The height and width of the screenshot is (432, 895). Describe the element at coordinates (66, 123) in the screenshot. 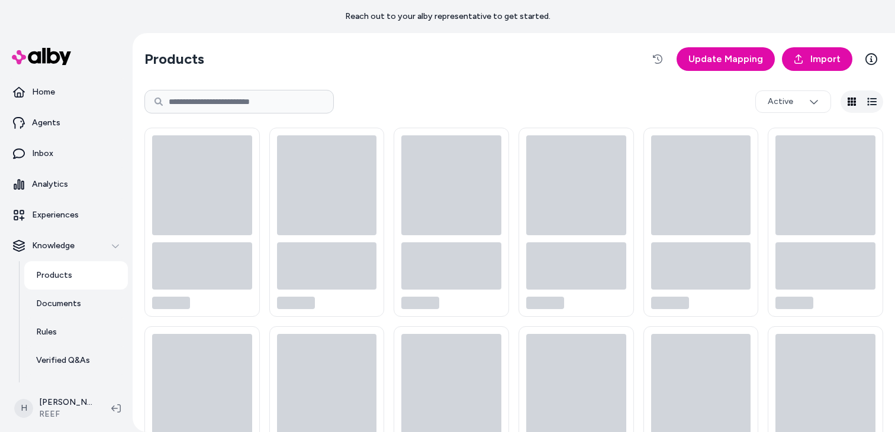

I see `a: Agents` at that location.